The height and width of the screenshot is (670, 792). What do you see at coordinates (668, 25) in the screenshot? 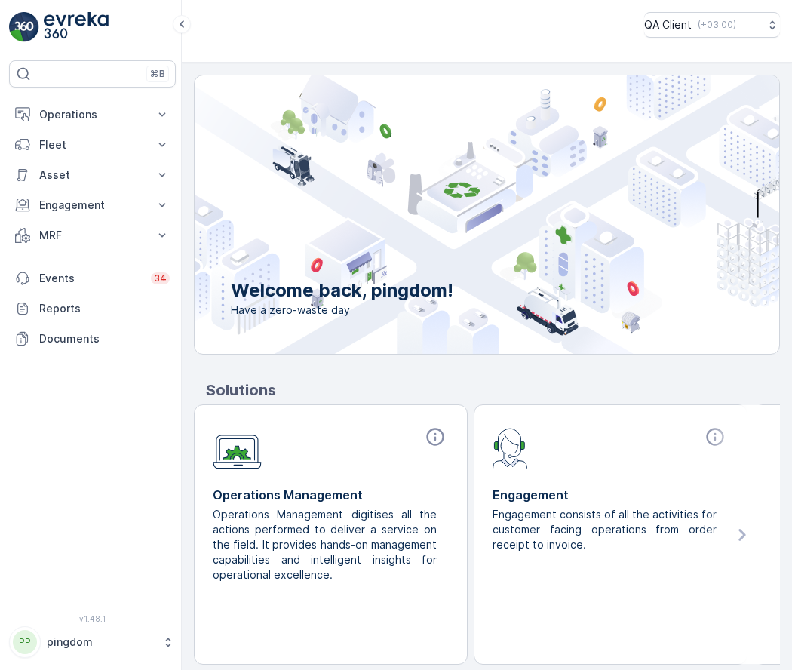
I see `p: QA Client` at bounding box center [668, 25].